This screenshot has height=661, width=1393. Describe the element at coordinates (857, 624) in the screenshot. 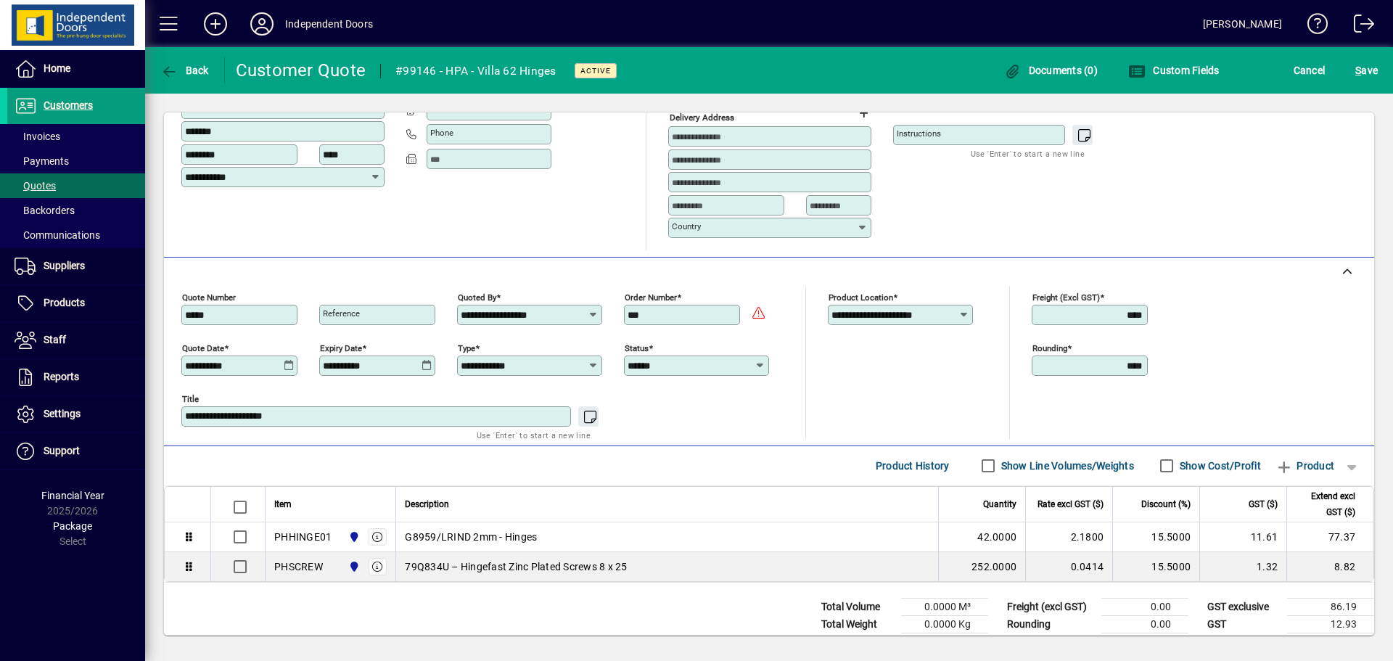

I see `td: Total Weight` at that location.